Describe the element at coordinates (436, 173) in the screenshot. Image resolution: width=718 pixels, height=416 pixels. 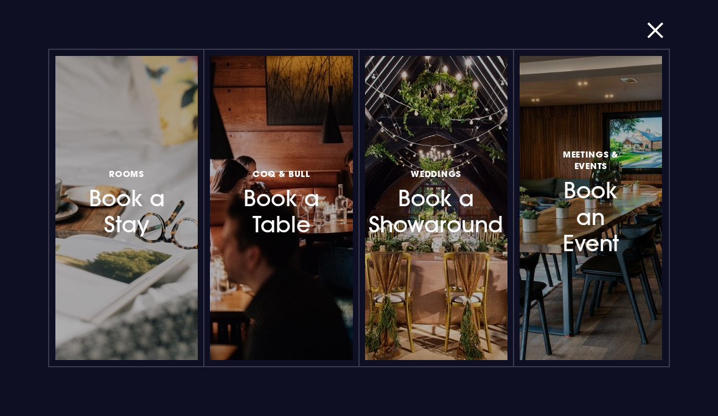
I see `span: Weddings` at that location.